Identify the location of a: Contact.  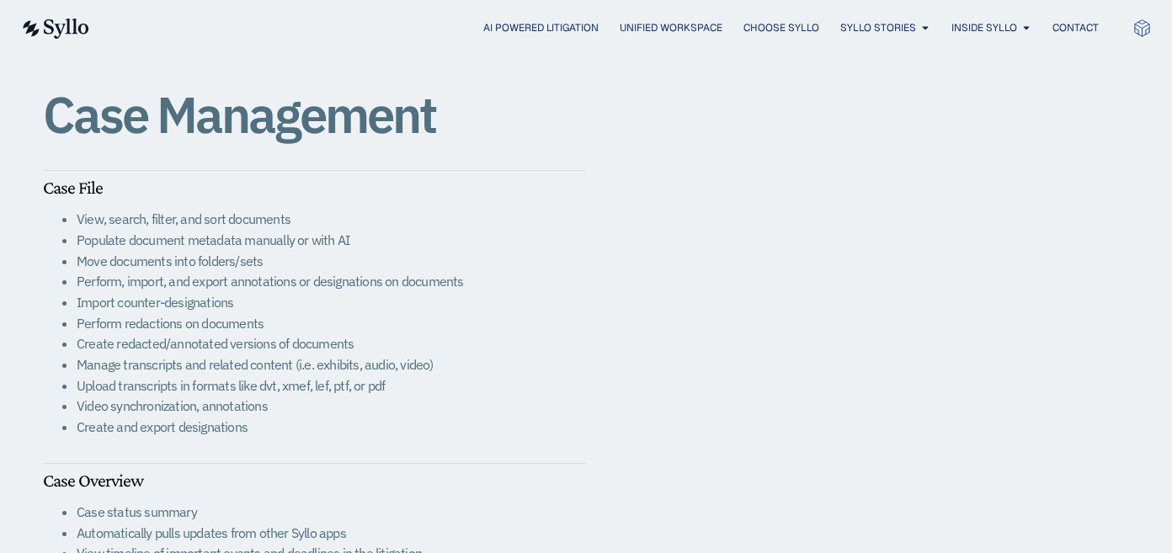
(1076, 28).